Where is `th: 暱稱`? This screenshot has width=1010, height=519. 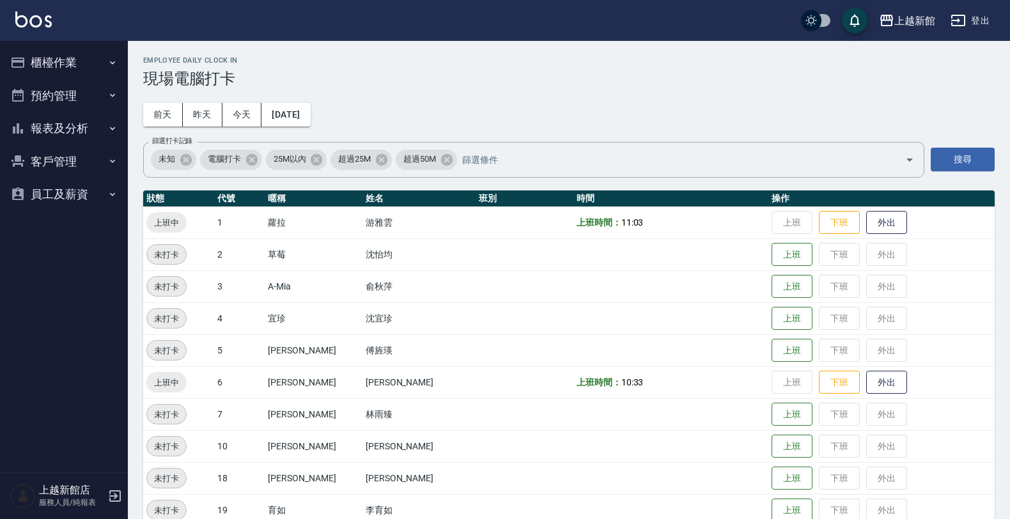 th: 暱稱 is located at coordinates (313, 199).